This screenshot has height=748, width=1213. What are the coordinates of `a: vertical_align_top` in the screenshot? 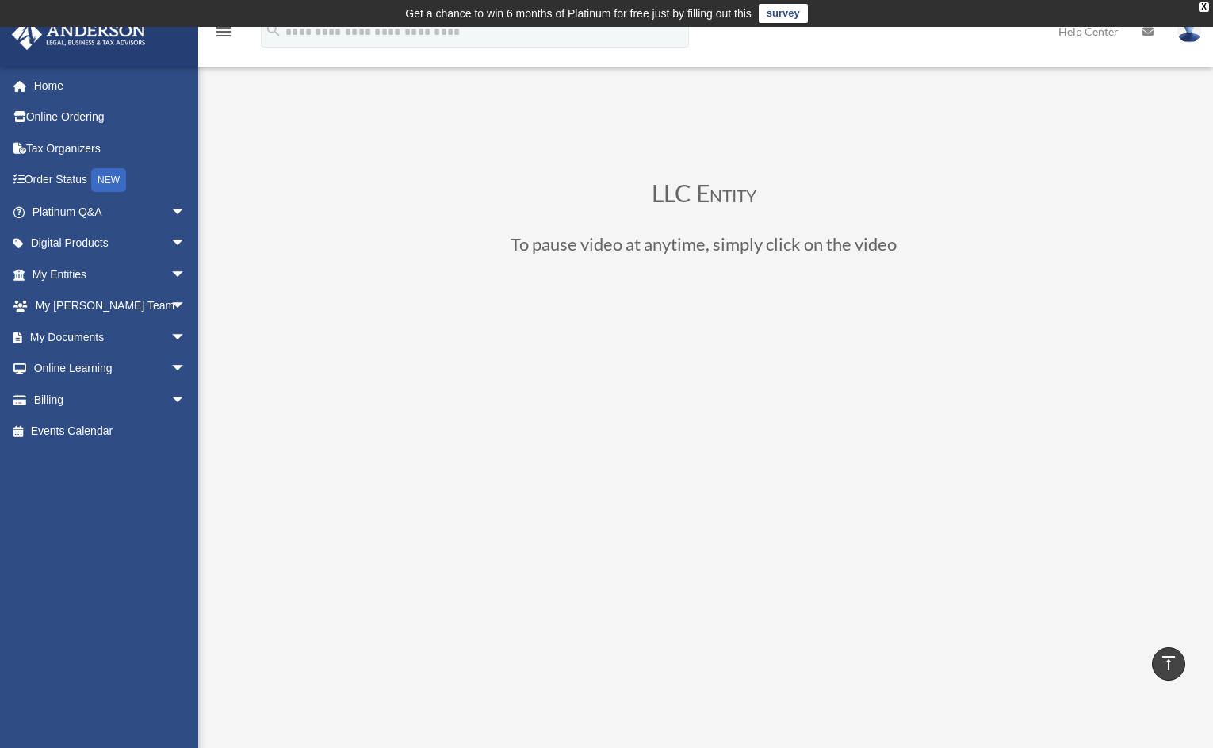 It's located at (1169, 664).